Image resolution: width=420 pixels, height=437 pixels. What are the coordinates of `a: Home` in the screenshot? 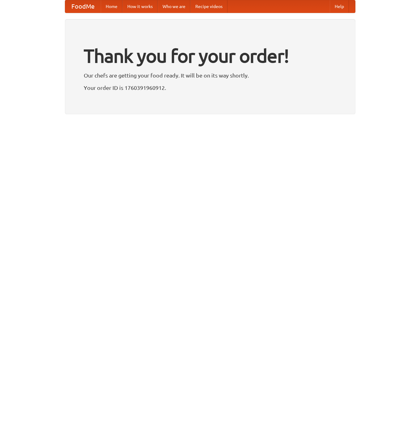 It's located at (112, 6).